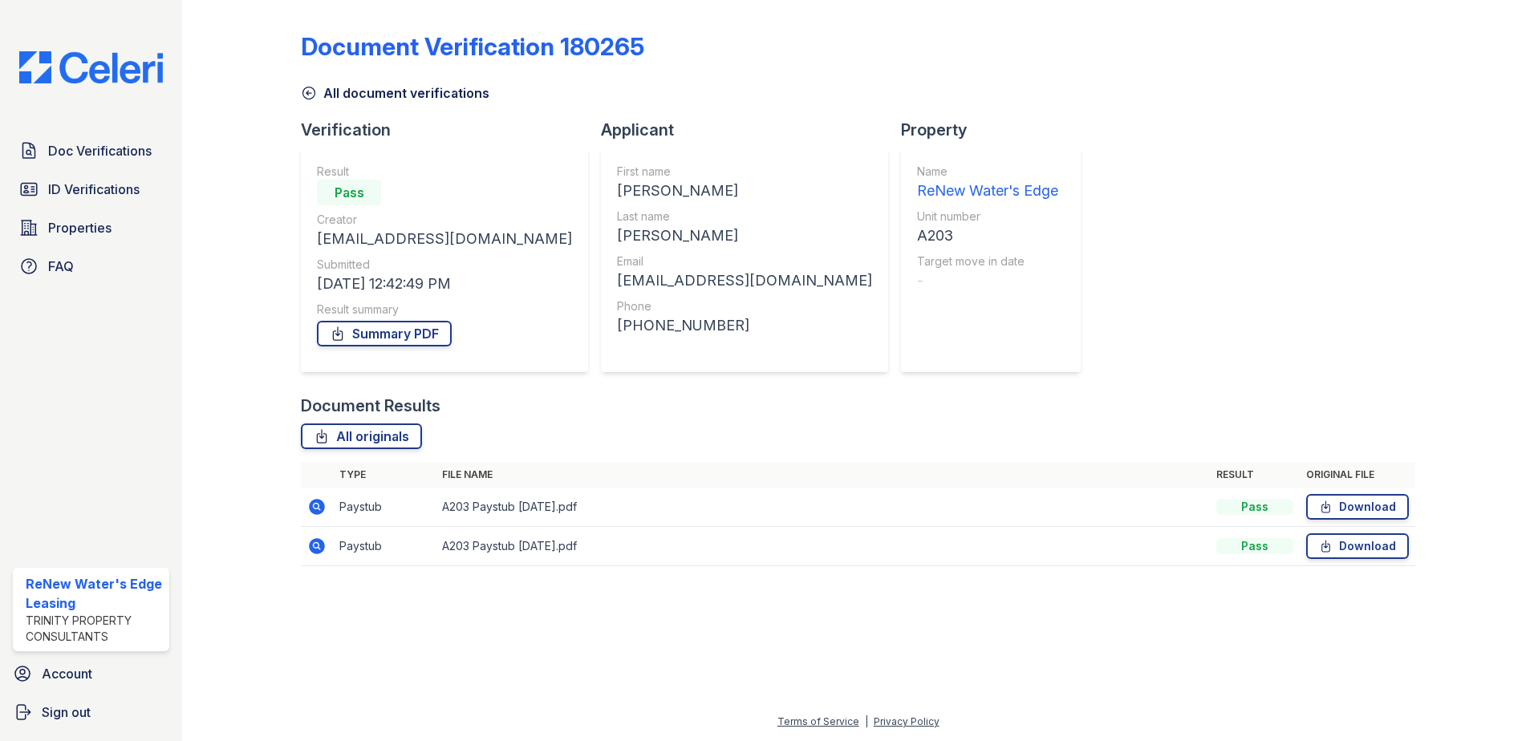  I want to click on th: Result, so click(1255, 475).